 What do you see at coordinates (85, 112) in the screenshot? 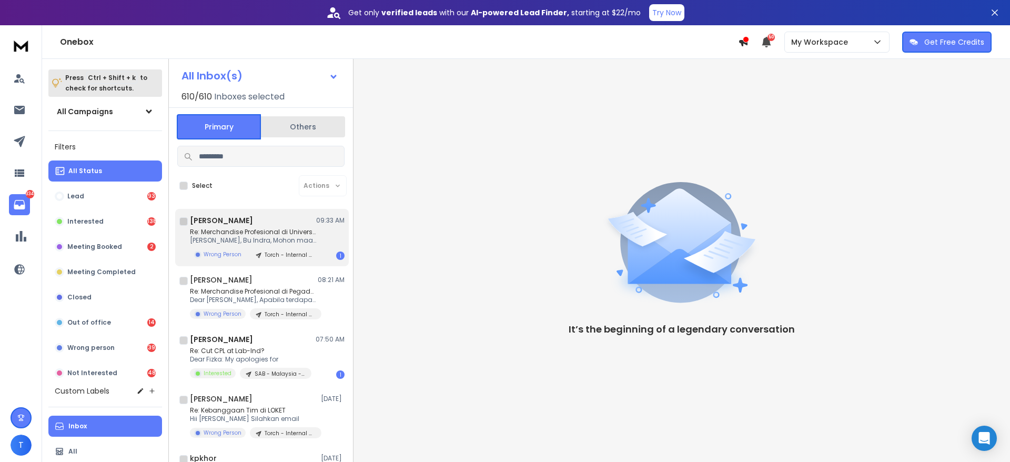
I see `h1: All Campaigns` at bounding box center [85, 112].